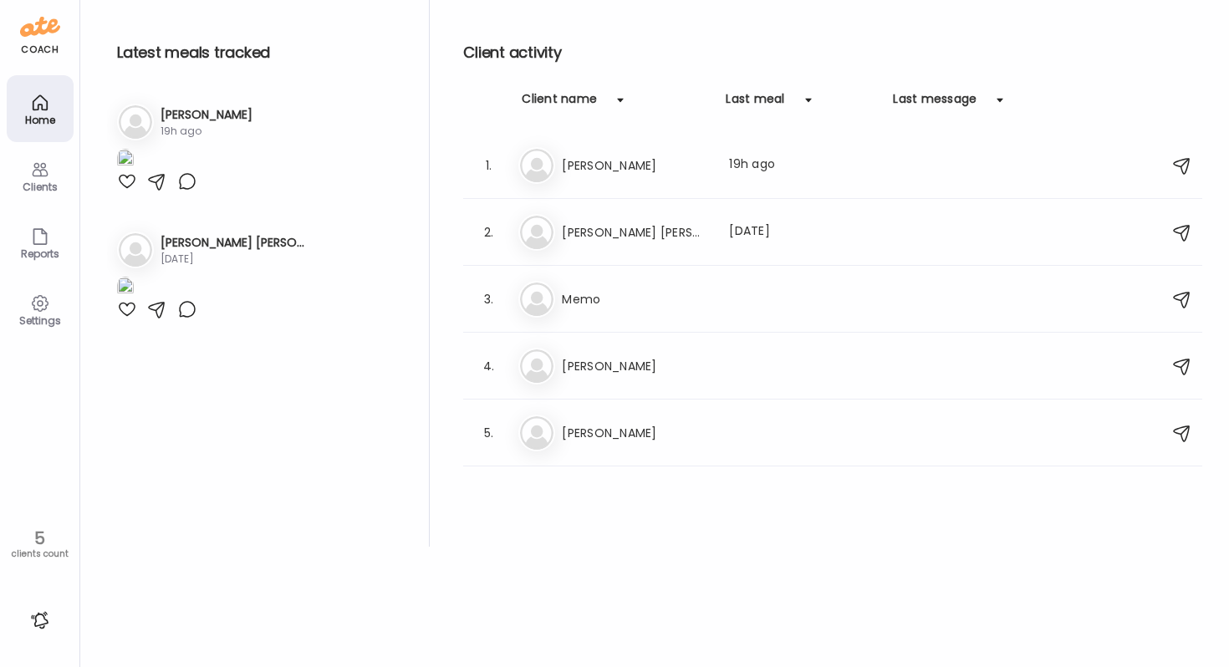  Describe the element at coordinates (635, 299) in the screenshot. I see `h3: Memo` at that location.